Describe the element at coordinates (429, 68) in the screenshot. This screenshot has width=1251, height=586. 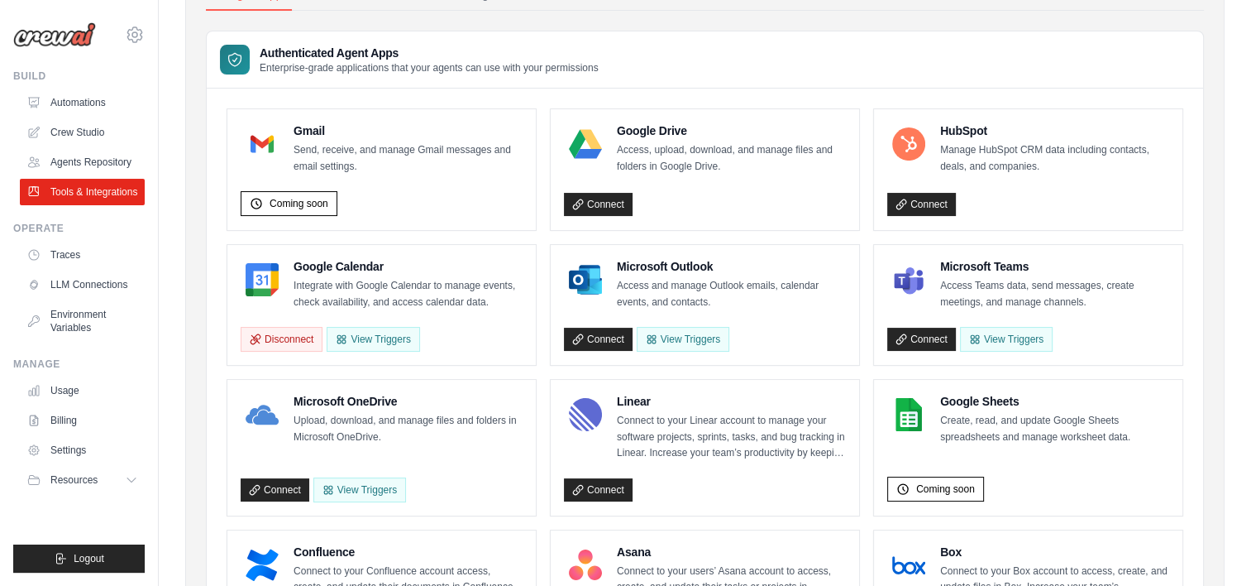
I see `p: Enterprise-grade applications that your agents can use with your permissions` at that location.